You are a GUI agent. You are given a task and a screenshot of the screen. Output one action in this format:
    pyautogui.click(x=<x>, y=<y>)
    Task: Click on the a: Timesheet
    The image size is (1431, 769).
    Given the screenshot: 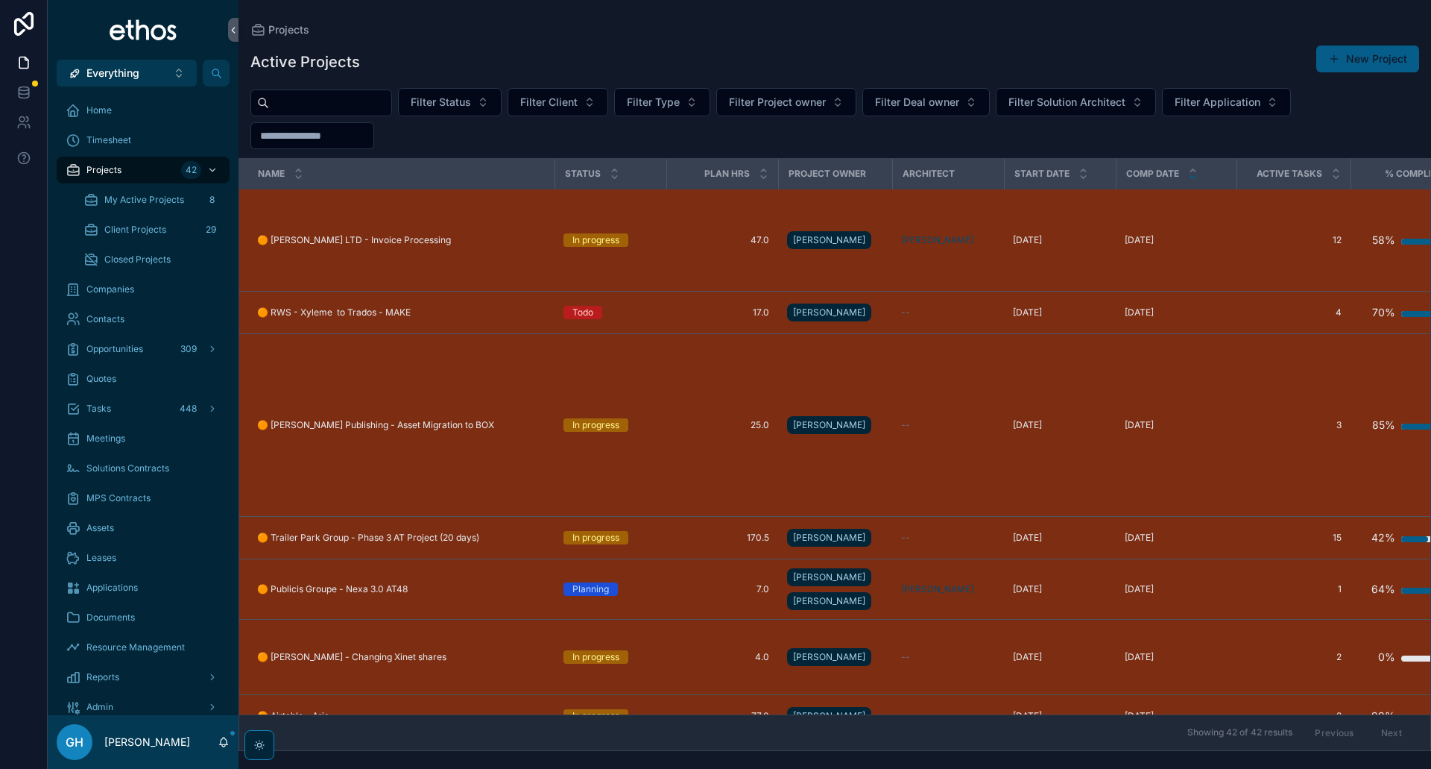 What is the action you would take?
    pyautogui.click(x=143, y=140)
    